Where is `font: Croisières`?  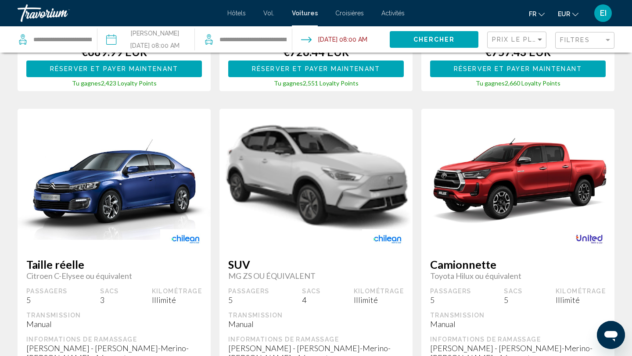
font: Croisières is located at coordinates (349, 13).